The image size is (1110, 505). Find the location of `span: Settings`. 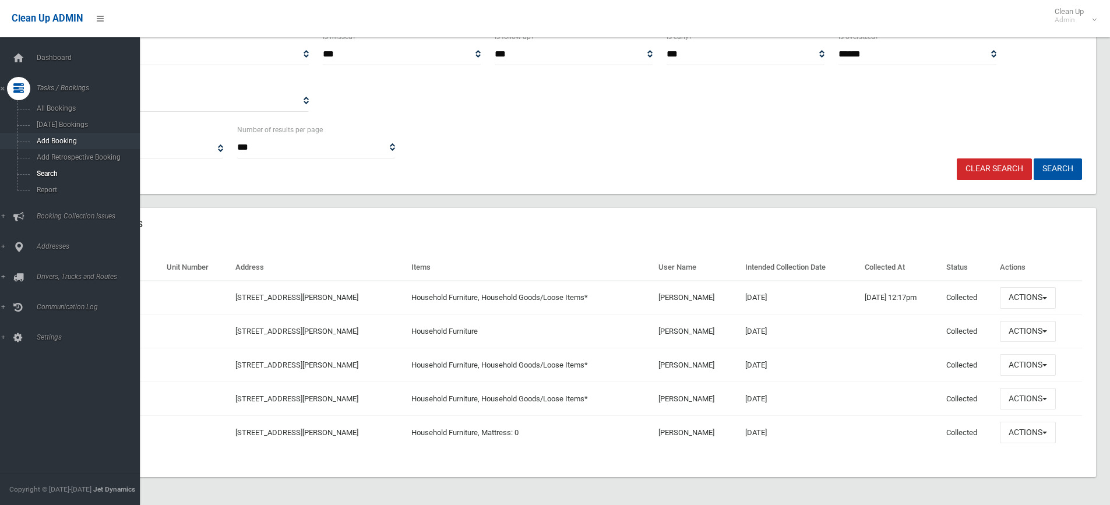

span: Settings is located at coordinates (91, 337).